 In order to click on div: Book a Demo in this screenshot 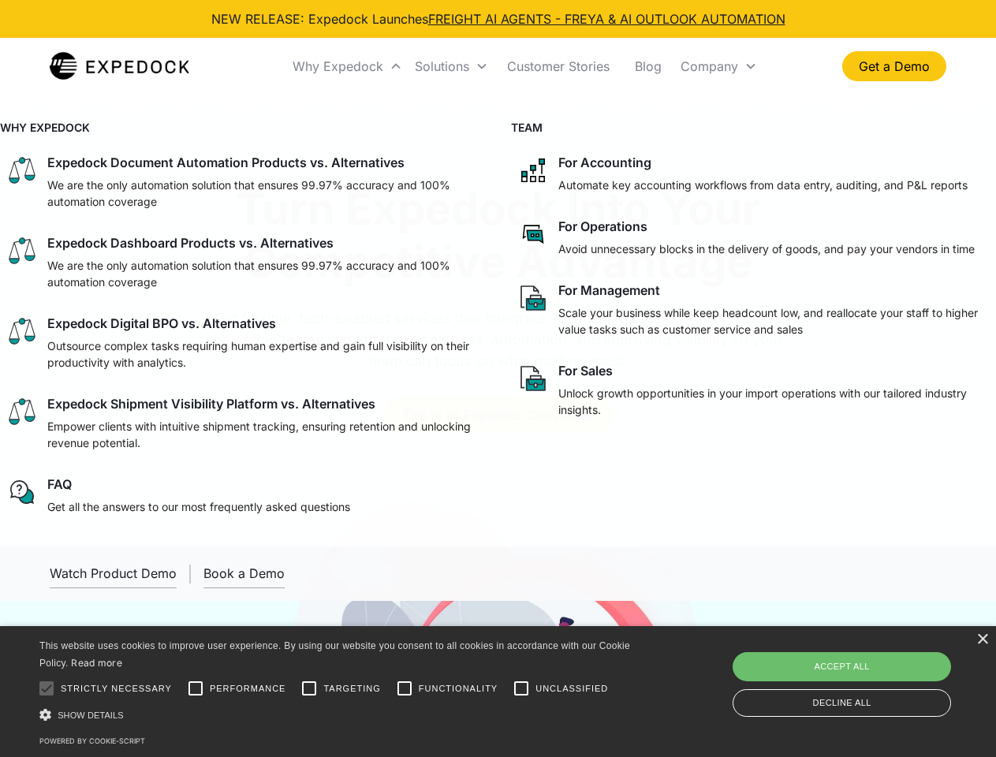, I will do `click(244, 574)`.